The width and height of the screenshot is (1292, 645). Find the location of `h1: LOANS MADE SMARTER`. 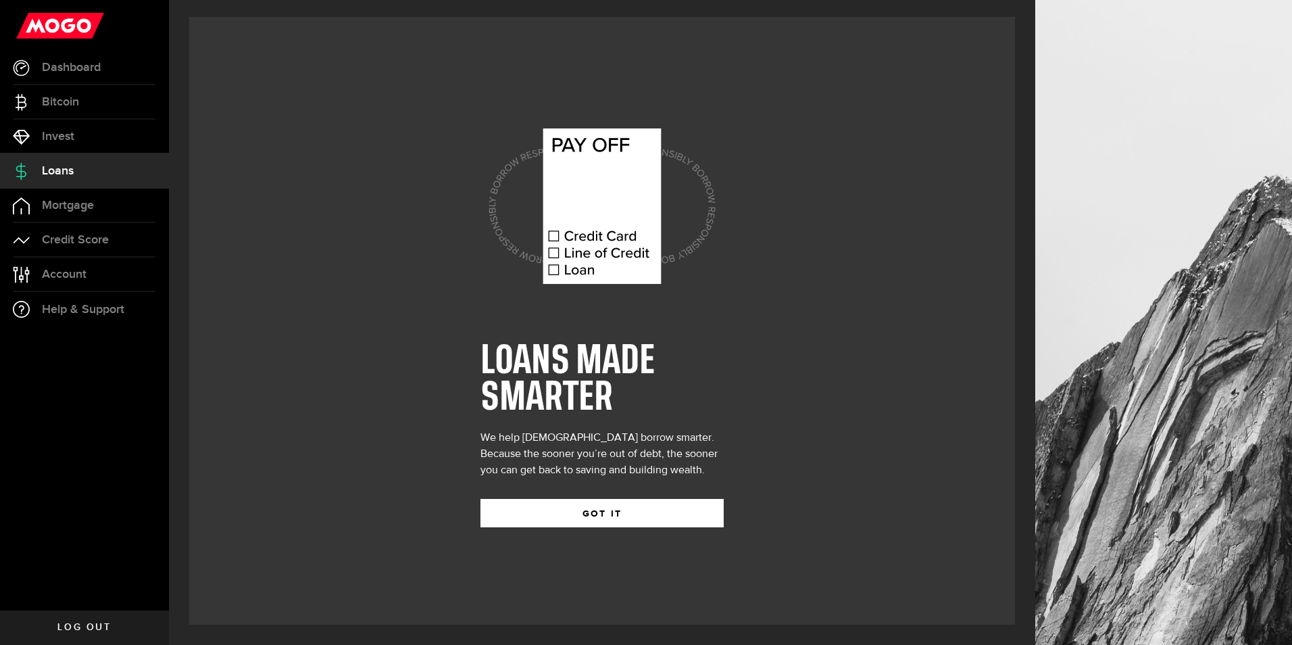

h1: LOANS MADE SMARTER is located at coordinates (602, 380).